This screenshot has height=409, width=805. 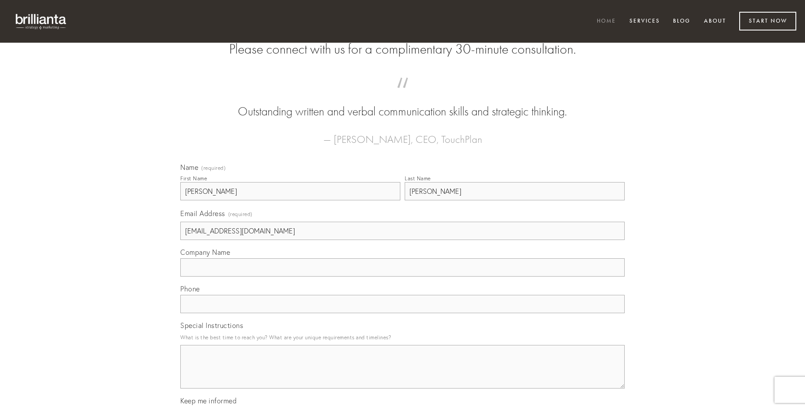 I want to click on p: What is the best time to reach you? What are your unique requirements and timelines?, so click(x=402, y=337).